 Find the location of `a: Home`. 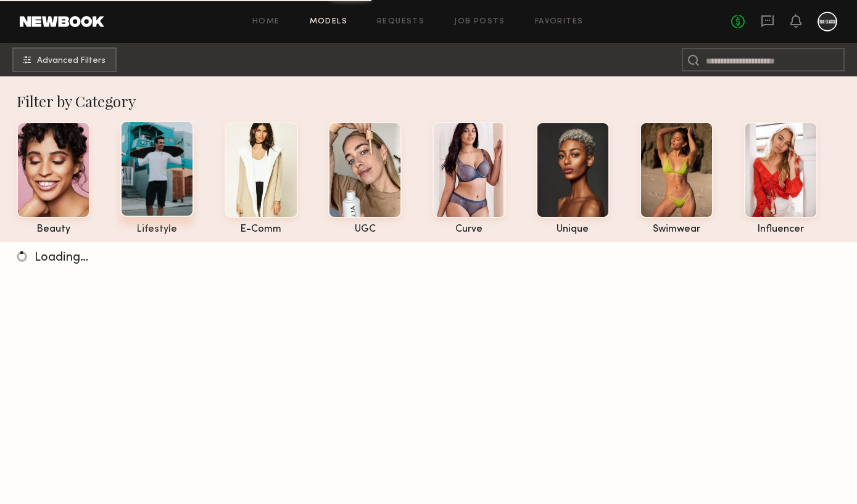

a: Home is located at coordinates (266, 22).